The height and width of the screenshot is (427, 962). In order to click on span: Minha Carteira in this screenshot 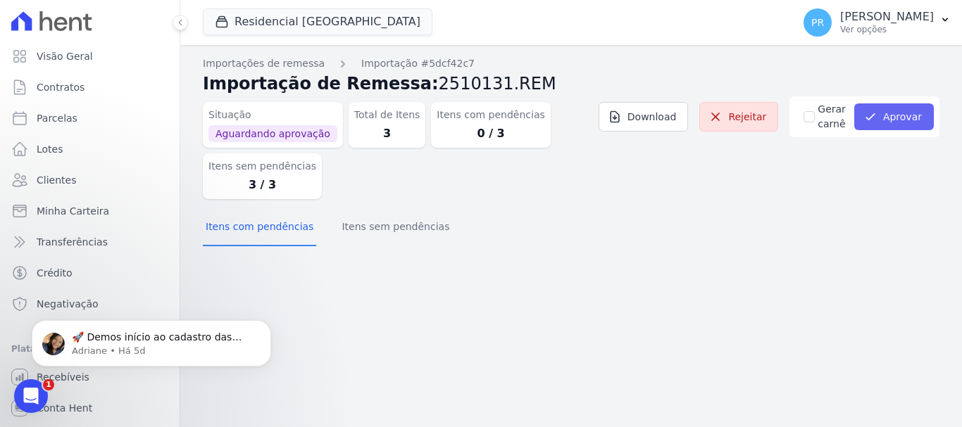, I will do `click(73, 211)`.